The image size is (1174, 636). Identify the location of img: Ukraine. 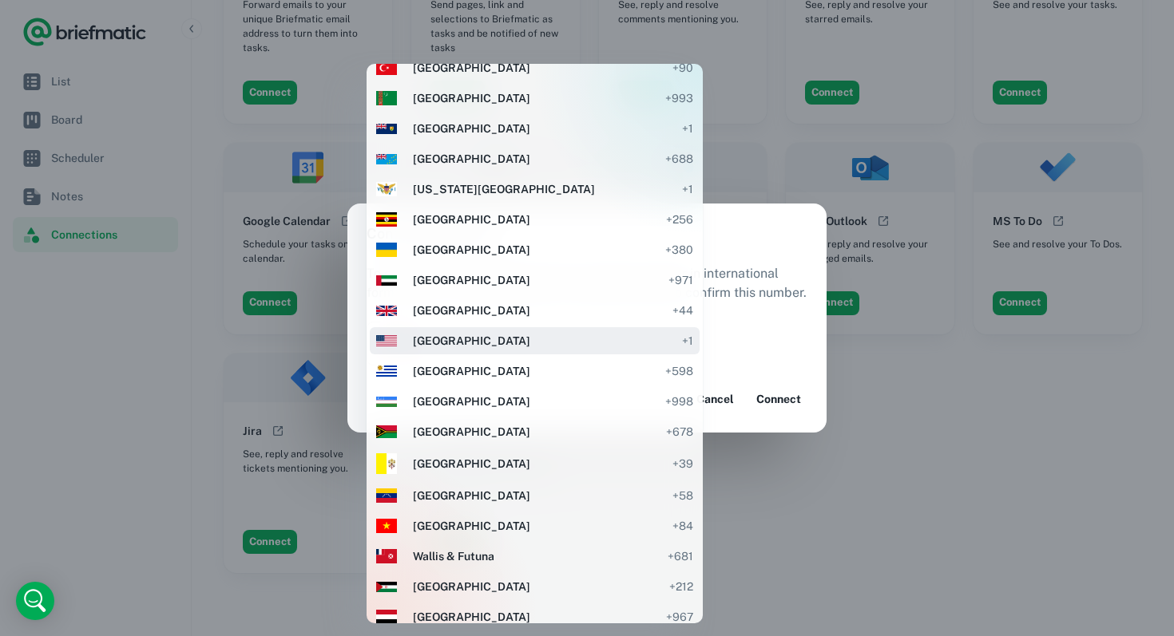
(387, 250).